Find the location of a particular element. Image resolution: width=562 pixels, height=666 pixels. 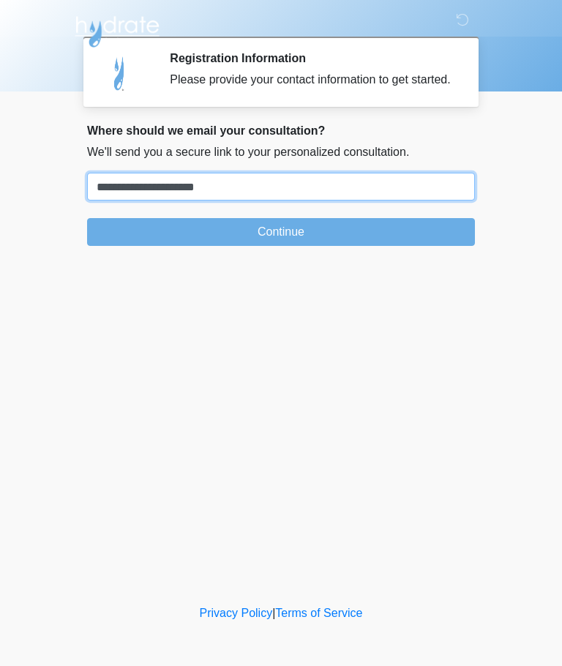

a: Privacy Policy is located at coordinates (236, 613).